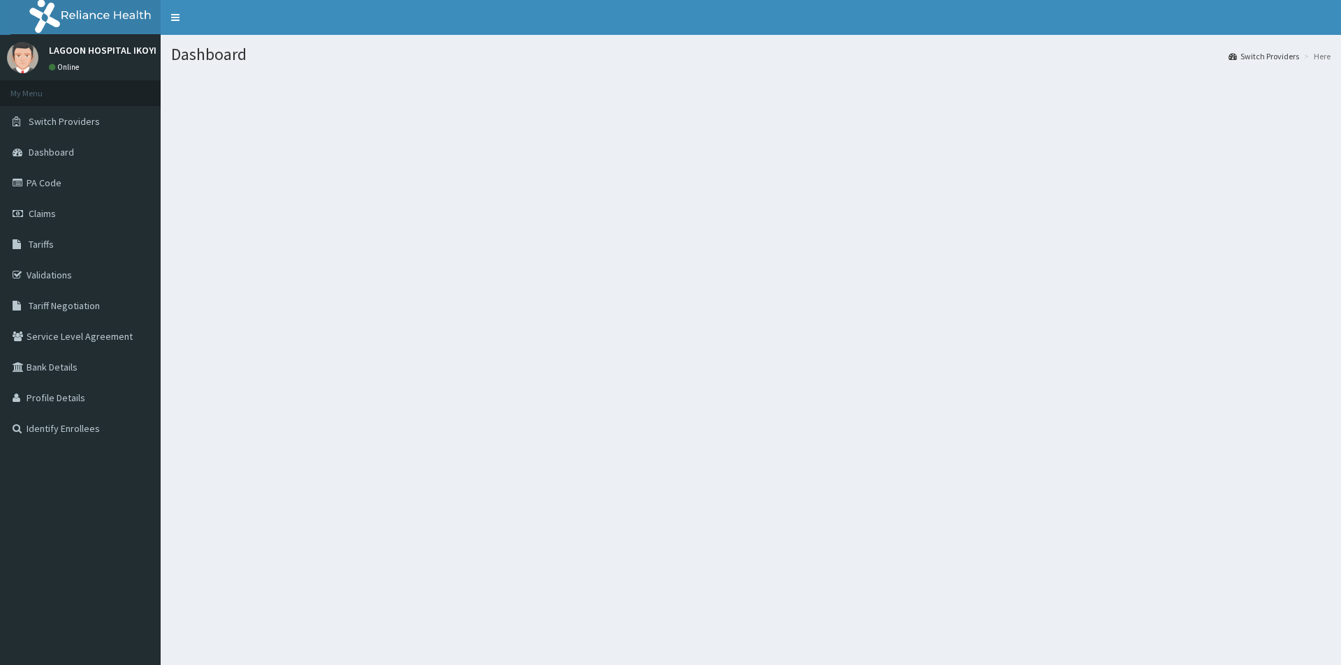 Image resolution: width=1341 pixels, height=665 pixels. I want to click on span: Dashboard, so click(51, 152).